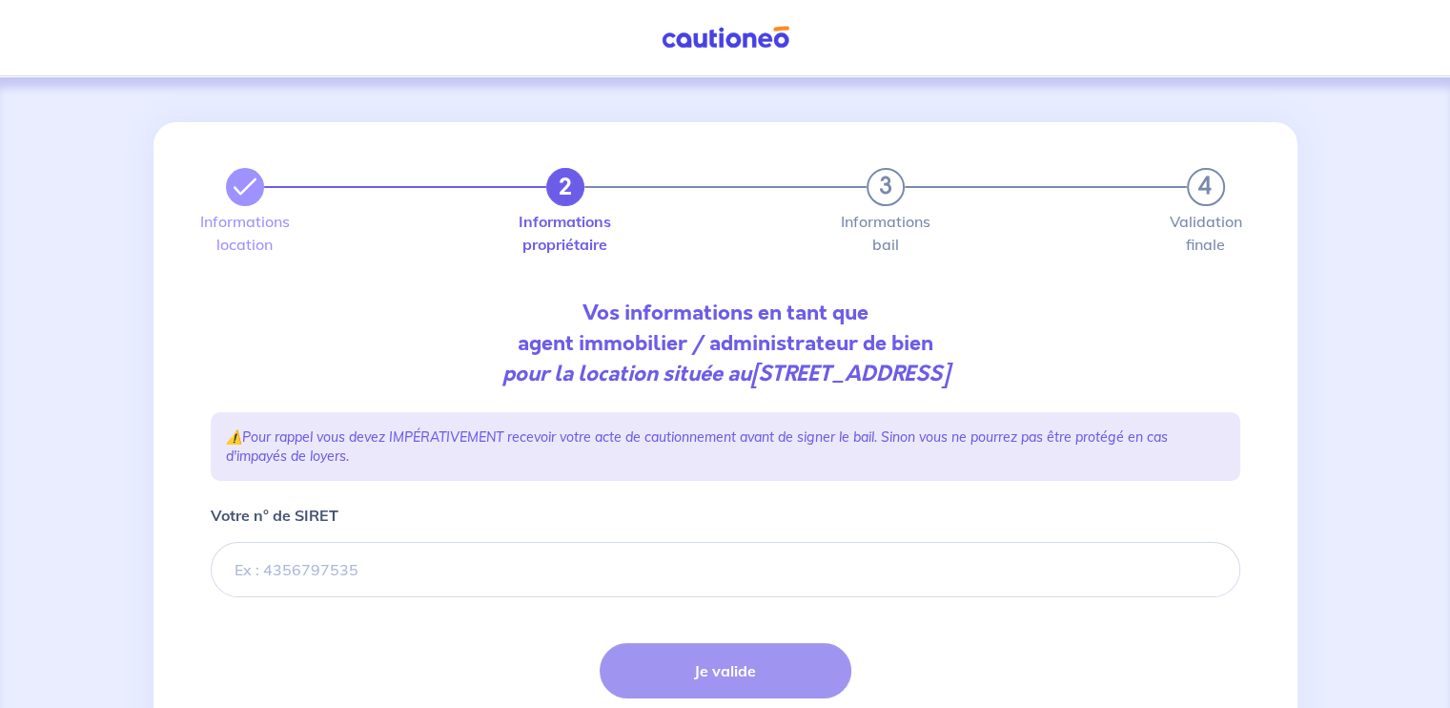 The image size is (1450, 708). What do you see at coordinates (275, 515) in the screenshot?
I see `p: Votre n° de SIRET` at bounding box center [275, 515].